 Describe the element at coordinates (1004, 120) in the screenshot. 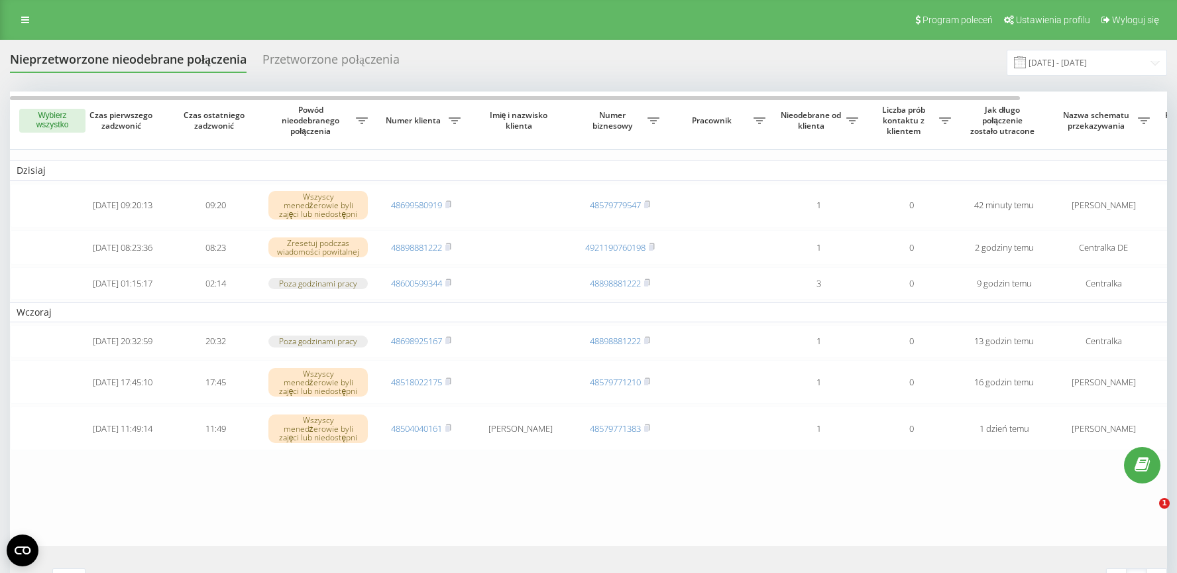

I see `span: Jak długo połączenie zostało utracone` at that location.